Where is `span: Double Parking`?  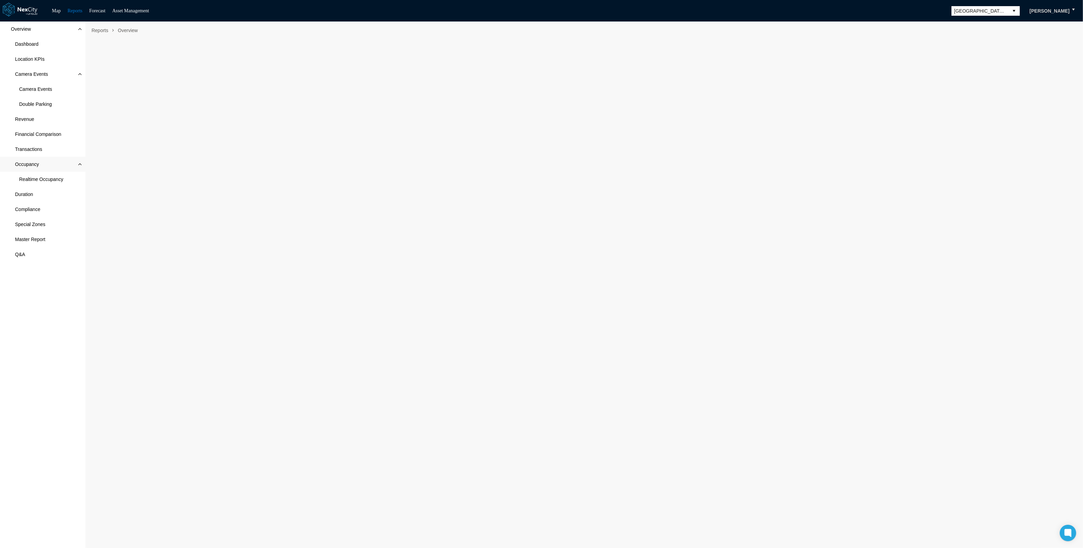 span: Double Parking is located at coordinates (36, 104).